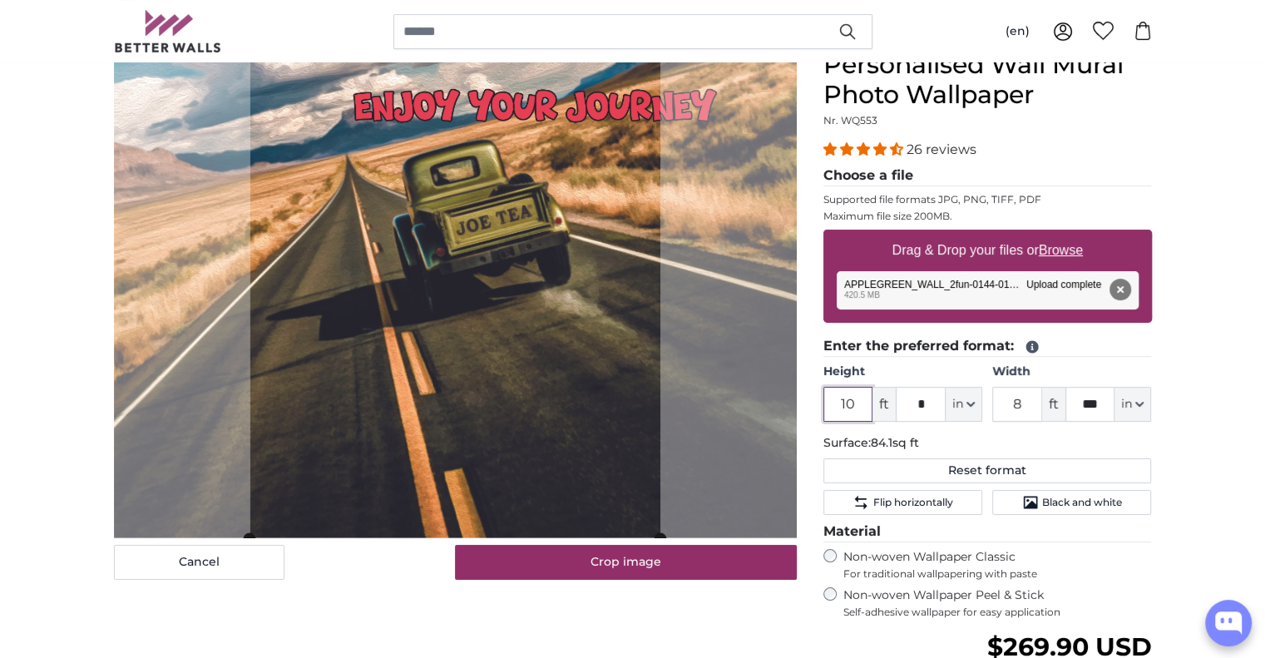 The height and width of the screenshot is (658, 1265). I want to click on button: Flip horizontally, so click(902, 502).